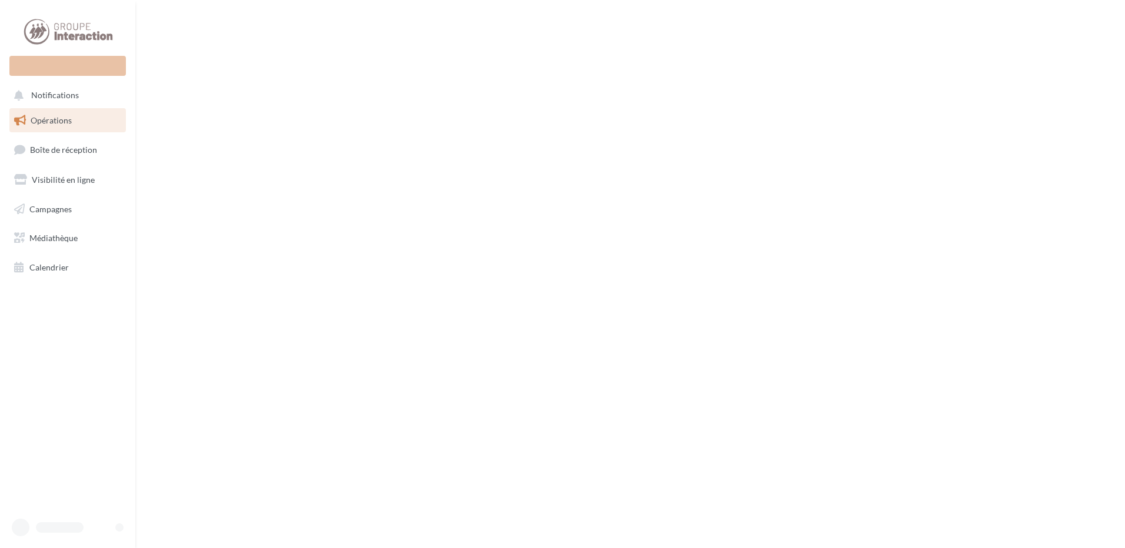 Image resolution: width=1125 pixels, height=548 pixels. Describe the element at coordinates (49, 267) in the screenshot. I see `span: Calendrier` at that location.